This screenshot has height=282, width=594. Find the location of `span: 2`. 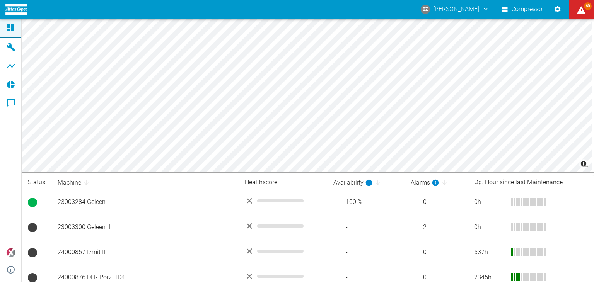

span: 2 is located at coordinates (436, 227).